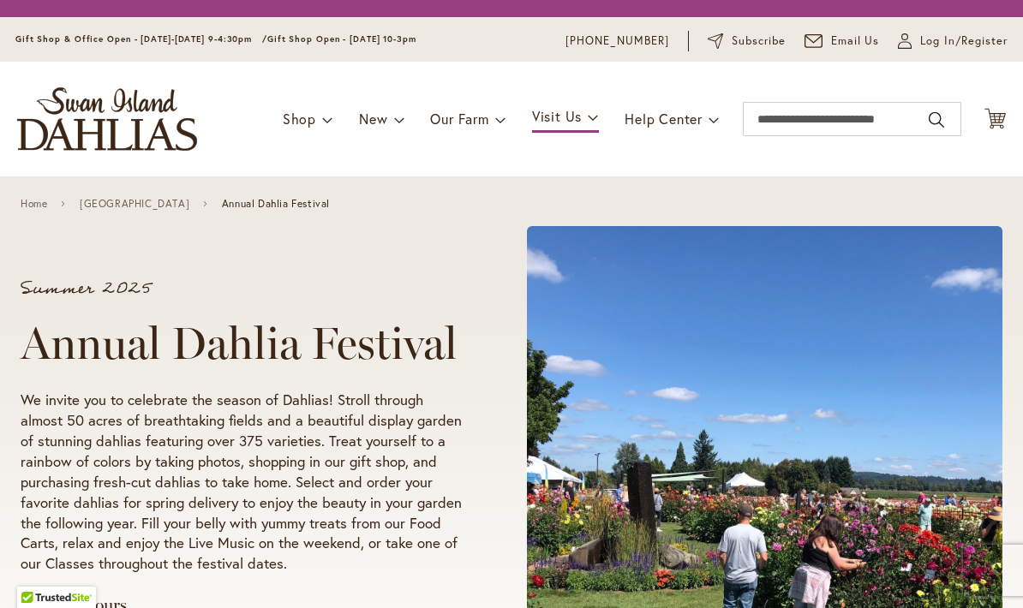  Describe the element at coordinates (758, 41) in the screenshot. I see `span: Subscribe` at that location.